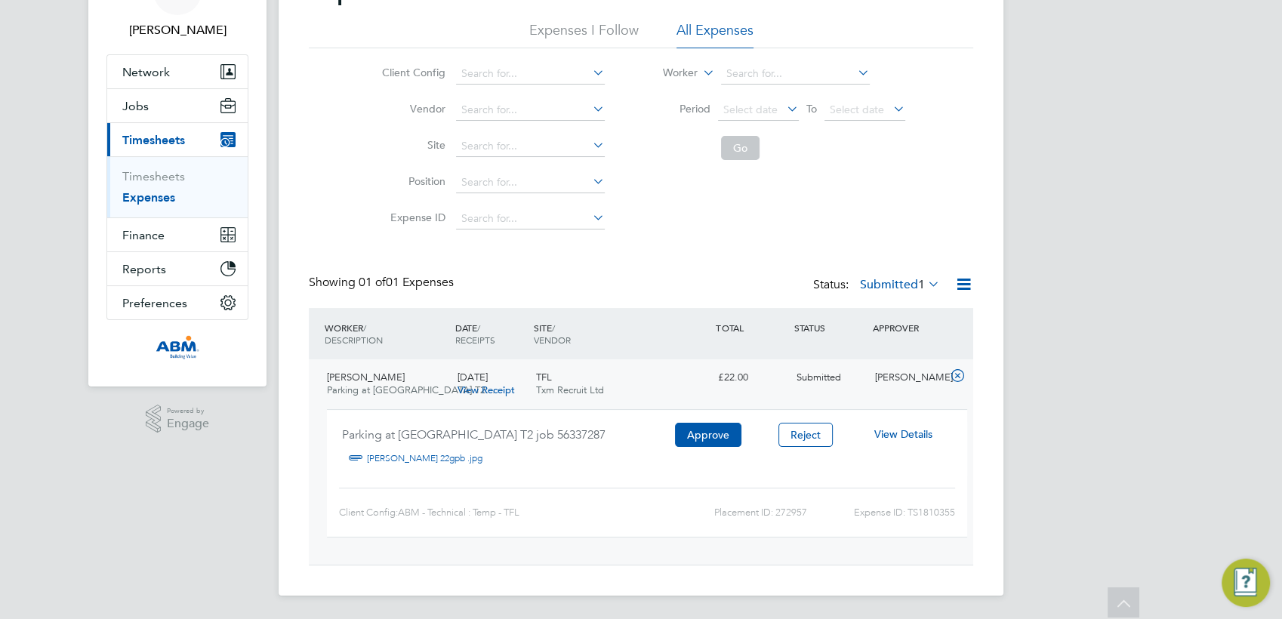 The height and width of the screenshot is (619, 1282). Describe the element at coordinates (386, 334) in the screenshot. I see `div: WORKER` at that location.